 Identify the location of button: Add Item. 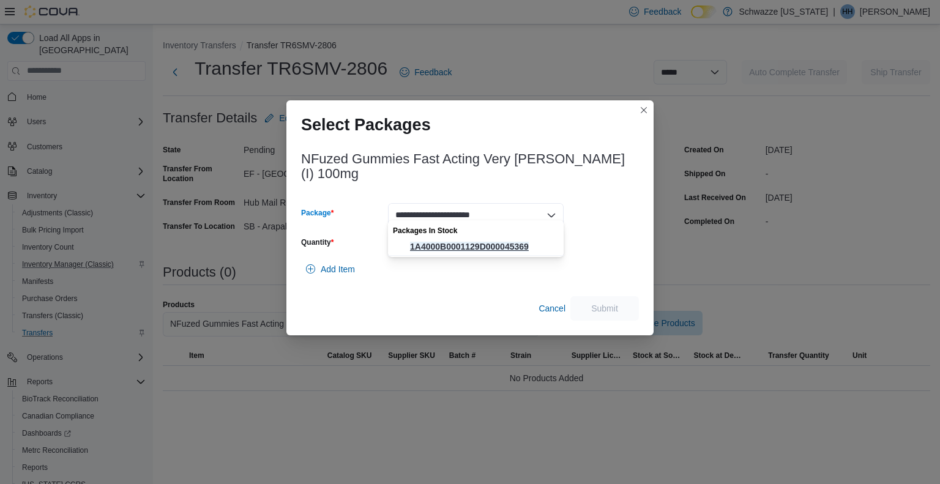
(330, 269).